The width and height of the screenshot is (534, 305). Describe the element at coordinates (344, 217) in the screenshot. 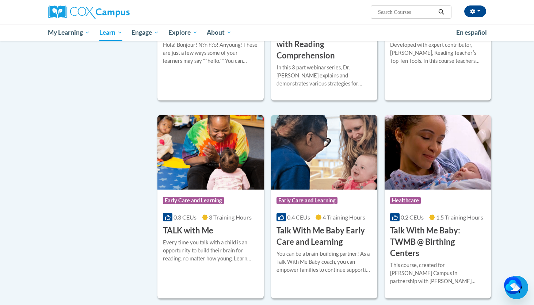

I see `span: 4 Training Hours` at that location.